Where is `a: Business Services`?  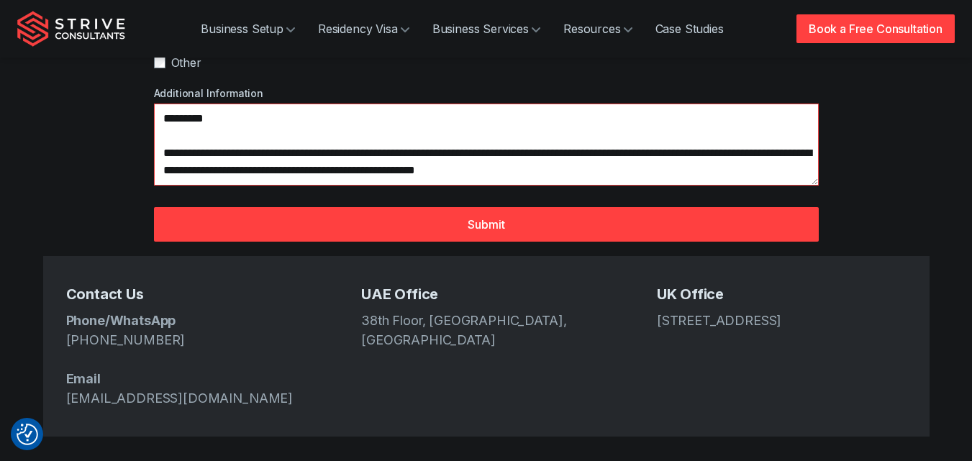 a: Business Services is located at coordinates (486, 29).